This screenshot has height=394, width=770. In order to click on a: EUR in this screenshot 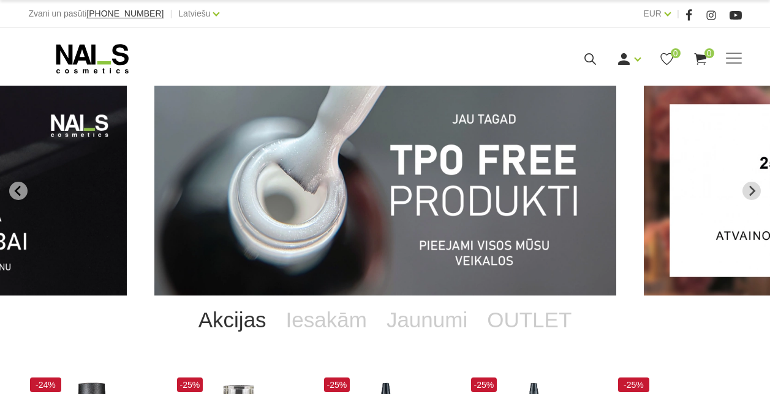, I will do `click(652, 13)`.